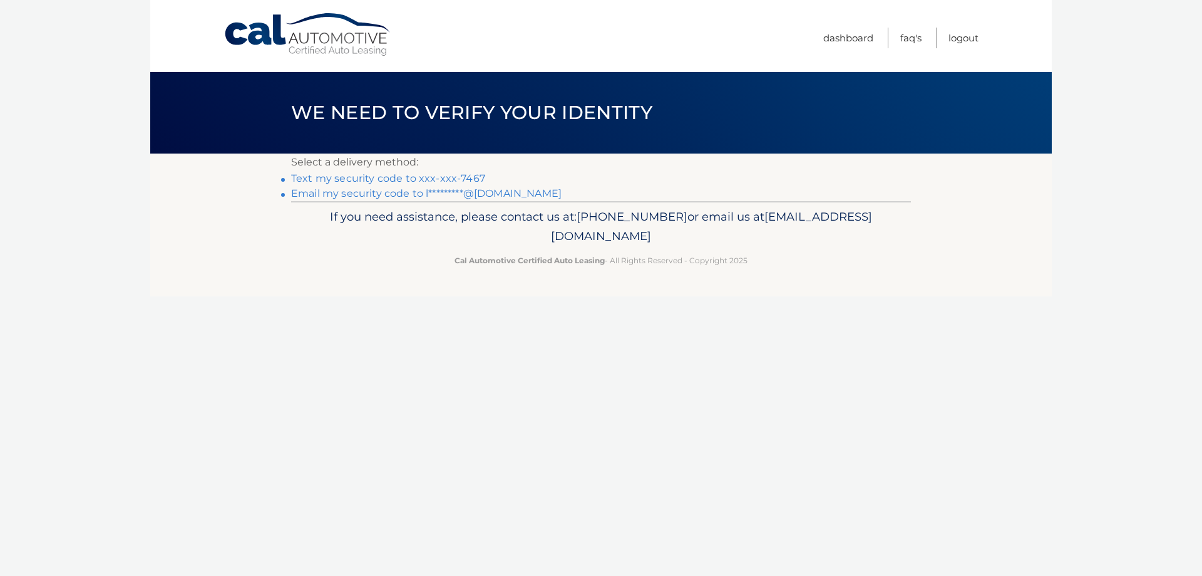  I want to click on p: - All Rights Reserved - Copyright 2025, so click(601, 260).